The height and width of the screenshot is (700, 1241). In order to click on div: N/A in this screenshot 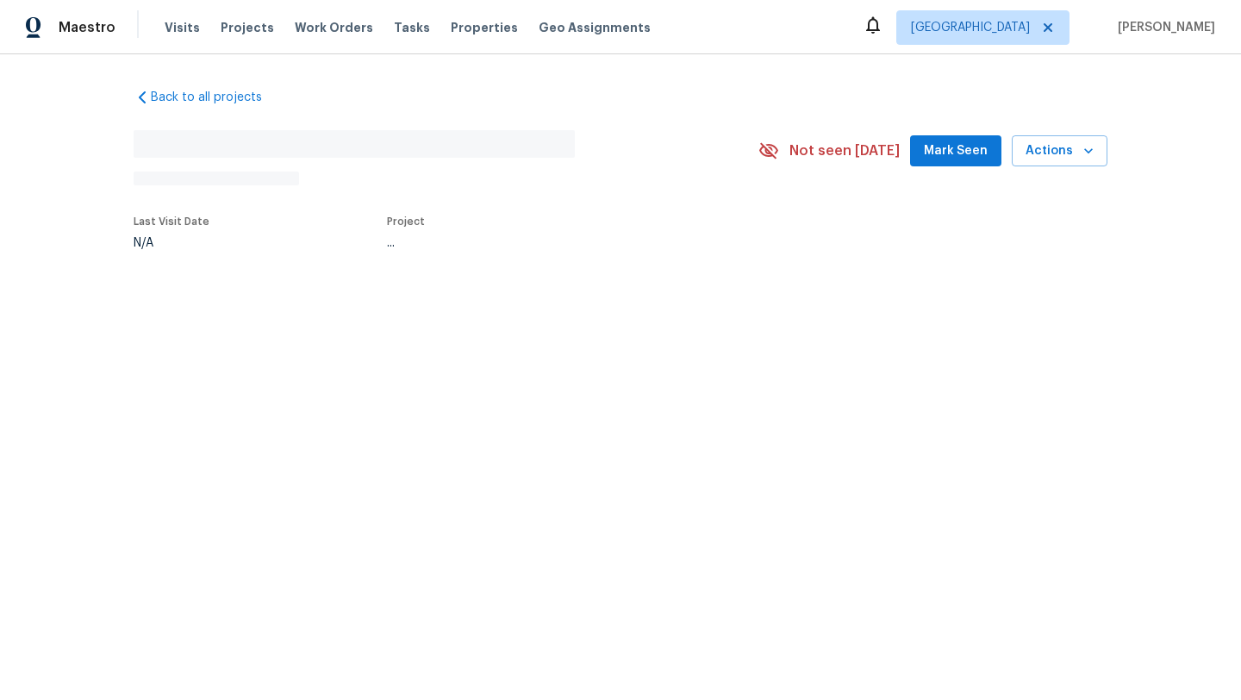, I will do `click(171, 243)`.